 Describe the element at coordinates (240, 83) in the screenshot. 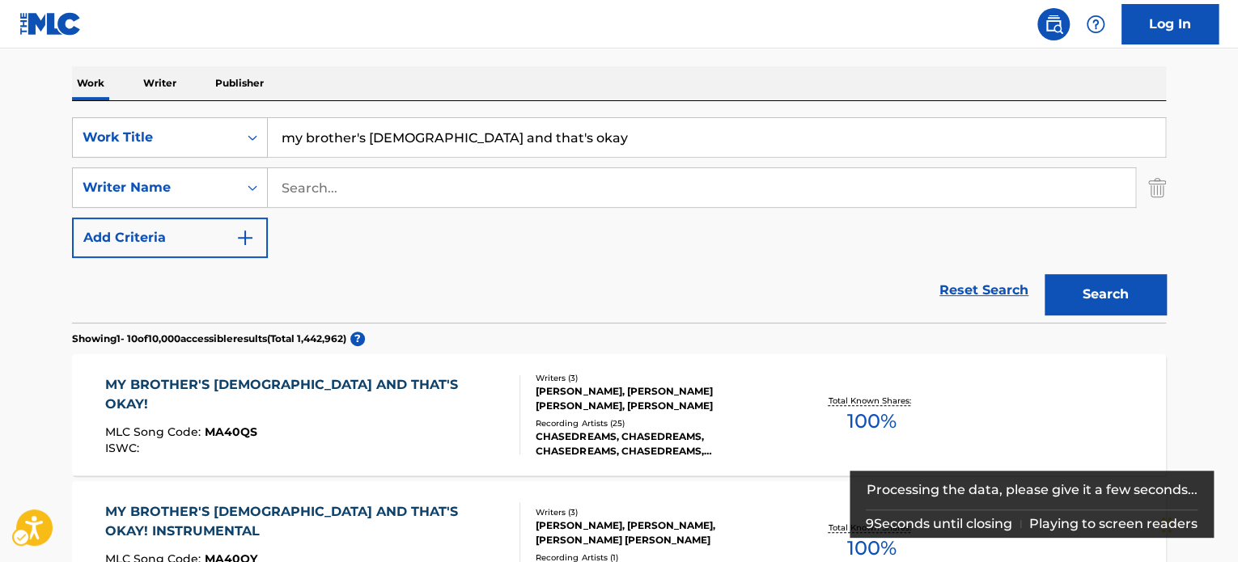

I see `p: Publisher` at that location.